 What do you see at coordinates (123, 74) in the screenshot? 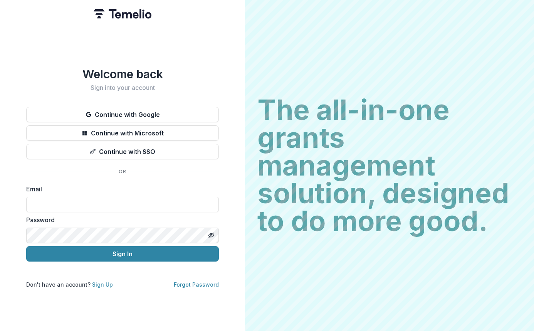
I see `h1: Welcome back` at bounding box center [123, 74].